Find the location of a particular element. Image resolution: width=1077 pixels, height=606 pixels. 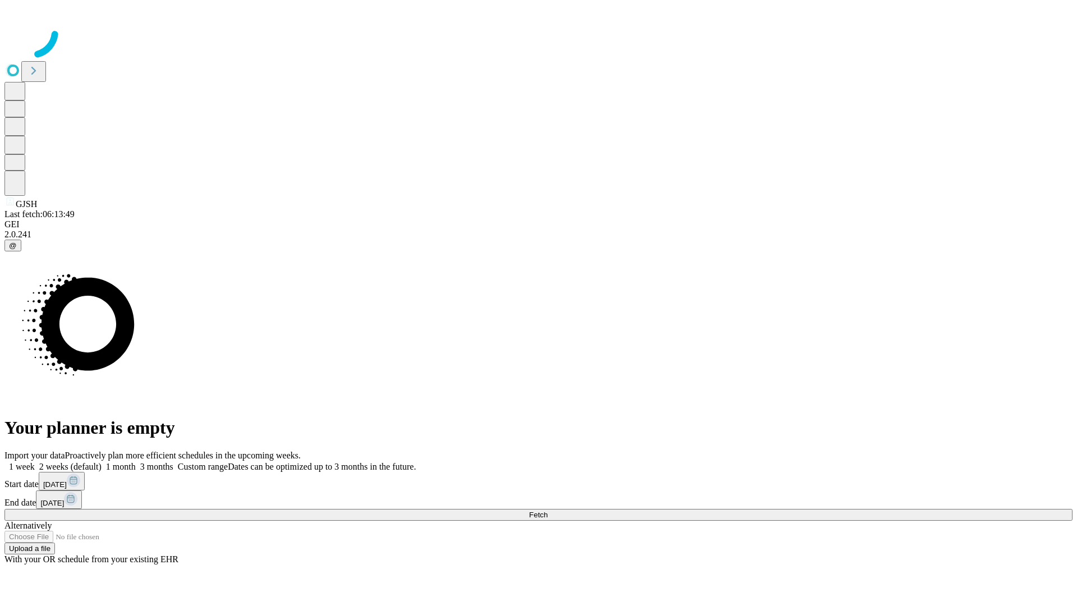

span: With your OR schedule from your existing EHR is located at coordinates (91, 558).